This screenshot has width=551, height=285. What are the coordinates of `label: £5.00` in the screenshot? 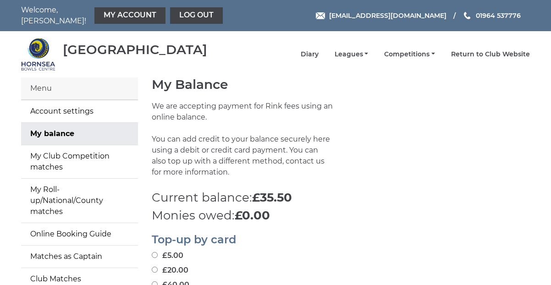 It's located at (167, 256).